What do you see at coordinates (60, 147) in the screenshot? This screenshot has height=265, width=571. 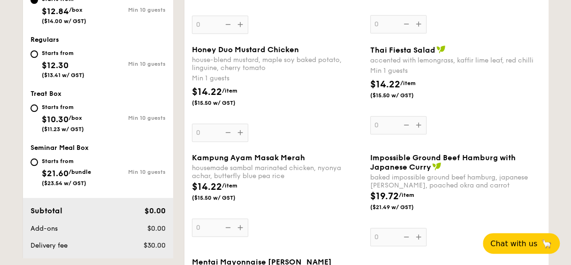 I see `span: Seminar Meal Box` at bounding box center [60, 147].